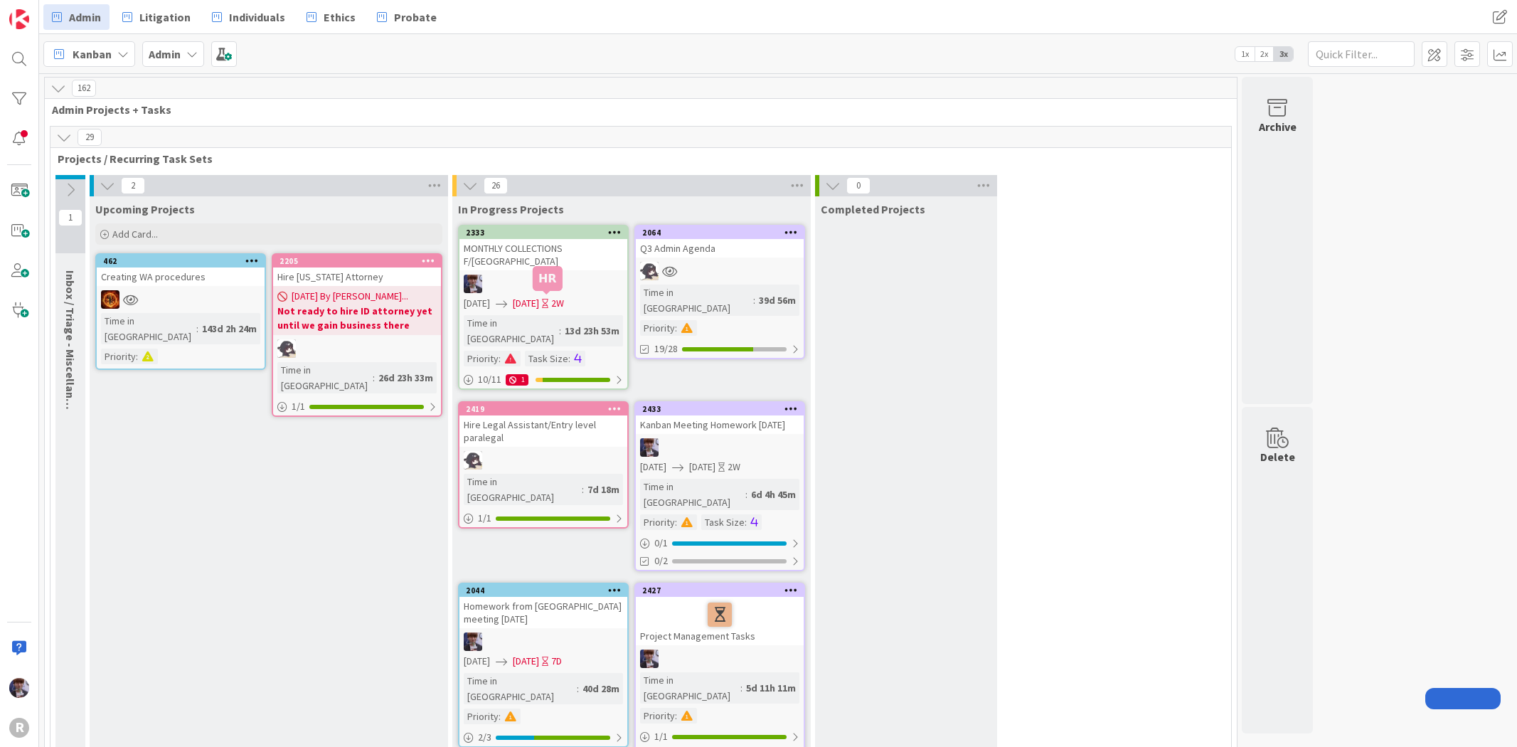 The height and width of the screenshot is (747, 1517). Describe the element at coordinates (415, 17) in the screenshot. I see `span: Probate` at that location.